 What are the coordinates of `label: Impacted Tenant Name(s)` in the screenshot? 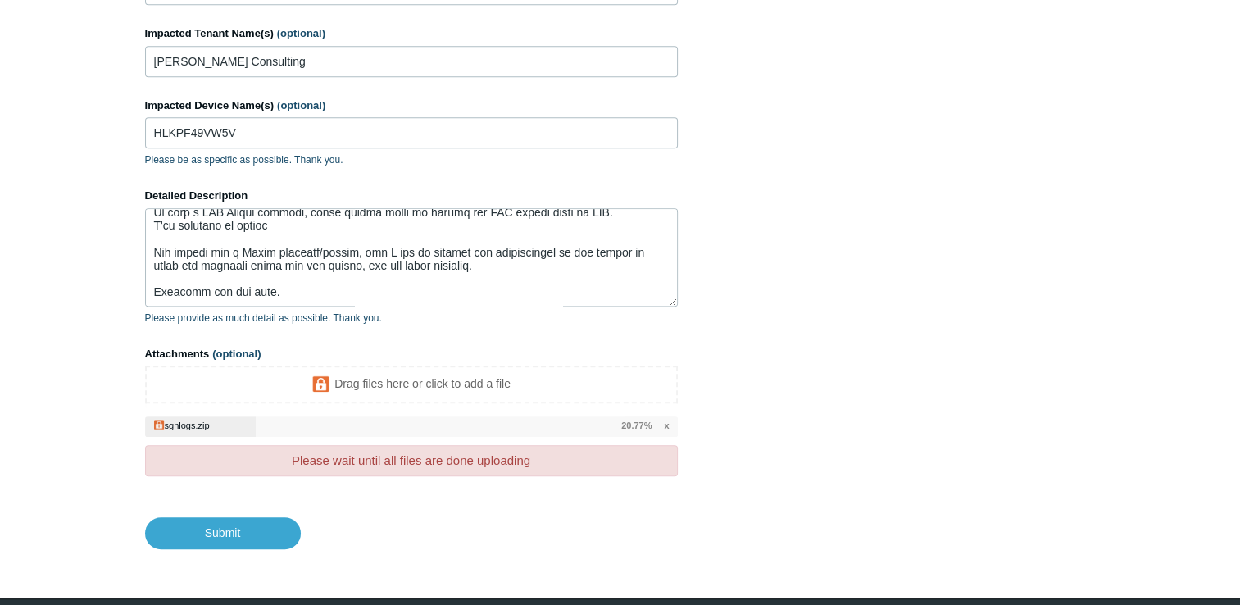 It's located at (412, 34).